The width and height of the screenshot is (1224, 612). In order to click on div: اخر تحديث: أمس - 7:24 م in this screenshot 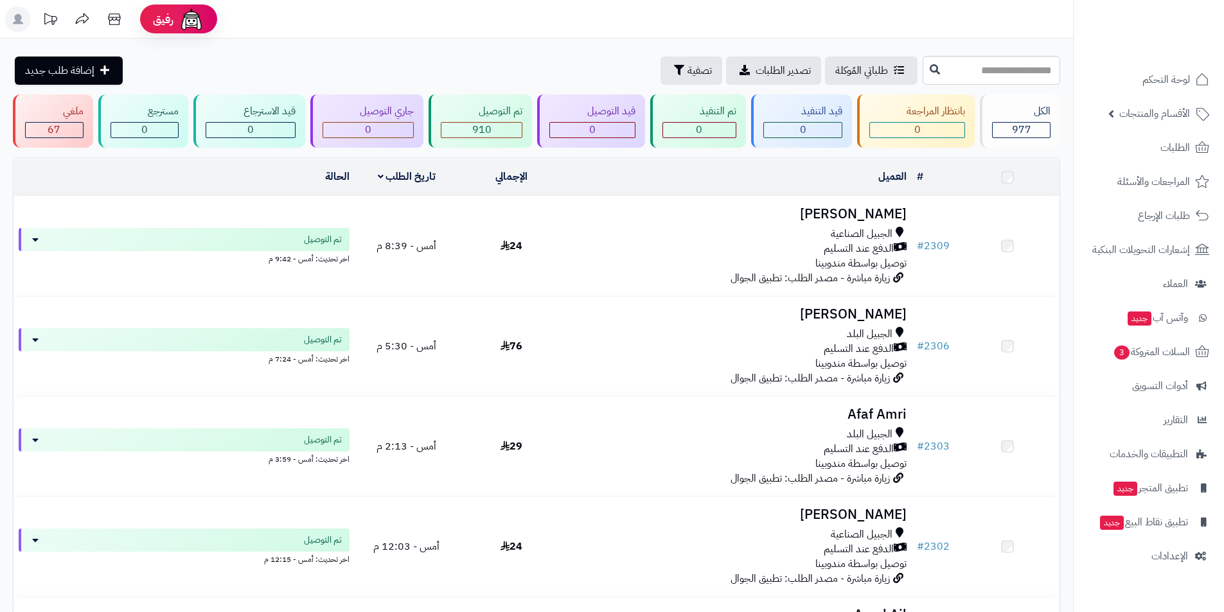, I will do `click(184, 358)`.